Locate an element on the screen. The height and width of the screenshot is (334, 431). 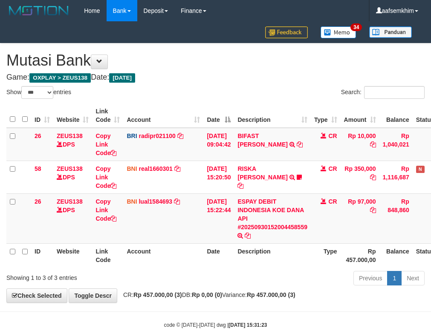
a: Toggle Descr is located at coordinates (93, 296).